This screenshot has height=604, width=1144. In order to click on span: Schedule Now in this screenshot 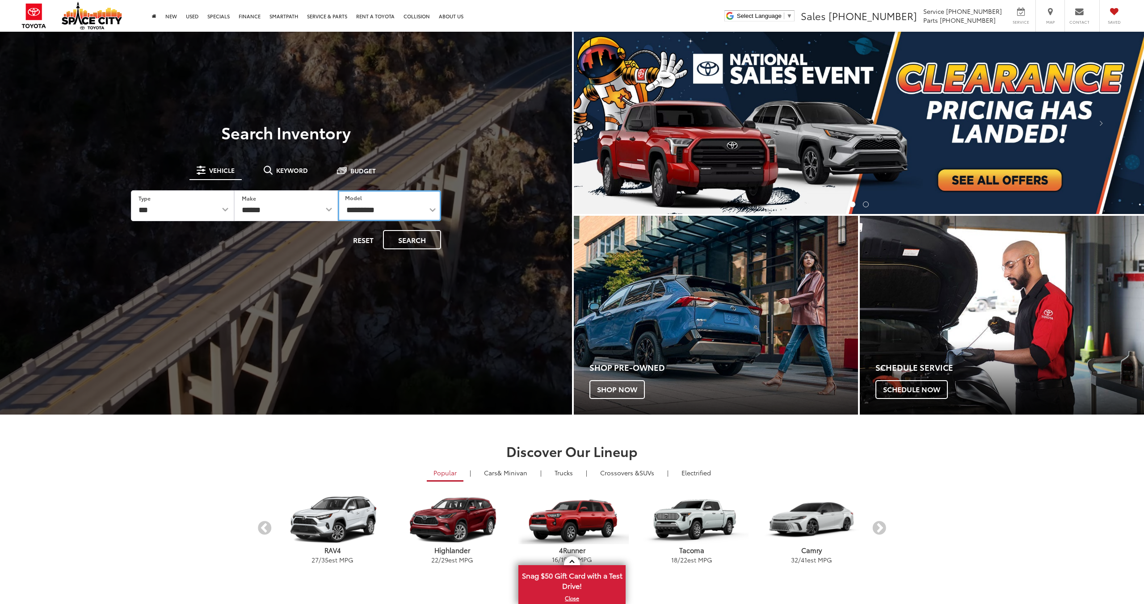, I will do `click(912, 390)`.